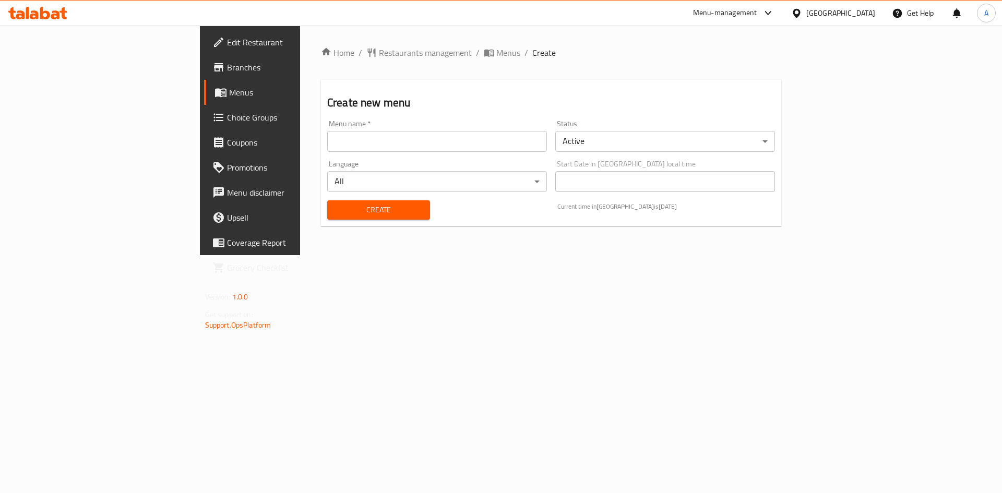  Describe the element at coordinates (229, 315) in the screenshot. I see `span: Get support on:` at that location.